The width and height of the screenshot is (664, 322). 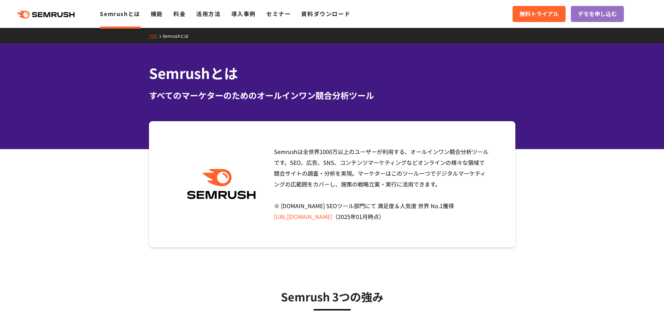 I want to click on span: Semrushは全世界1000万以上のユーザーが利用する、オールインワン競合分析ツールです。SEO、広告、SNS、コンテンツマーケティングなどオンラインの様々な領域で競合サイトの調査・分析を実現..., so click(x=381, y=184).